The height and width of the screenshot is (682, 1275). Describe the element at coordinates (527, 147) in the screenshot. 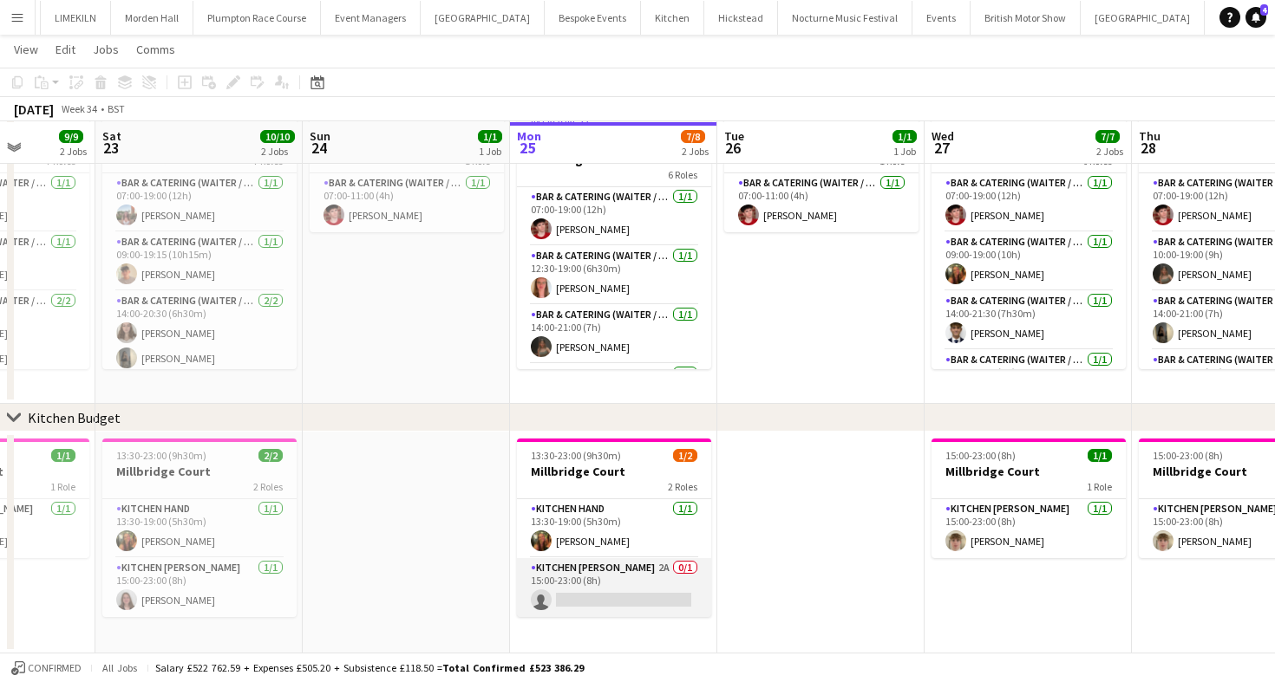

I see `span: 25` at that location.